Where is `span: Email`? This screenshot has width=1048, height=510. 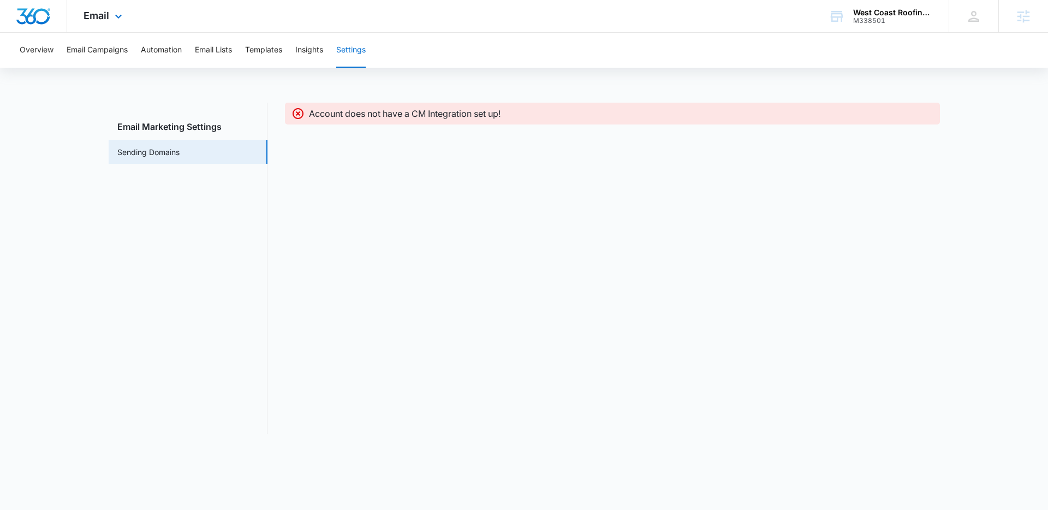
span: Email is located at coordinates (96, 15).